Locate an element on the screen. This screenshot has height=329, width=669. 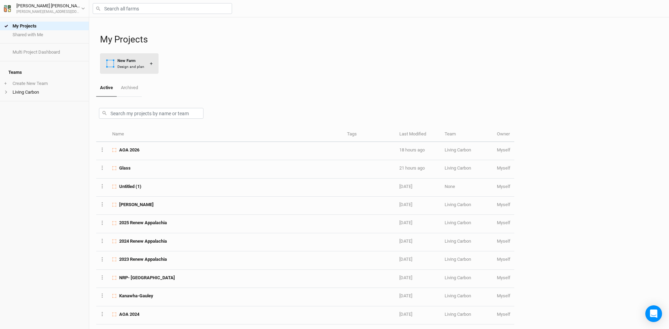
th: Last Modified is located at coordinates (418, 134).